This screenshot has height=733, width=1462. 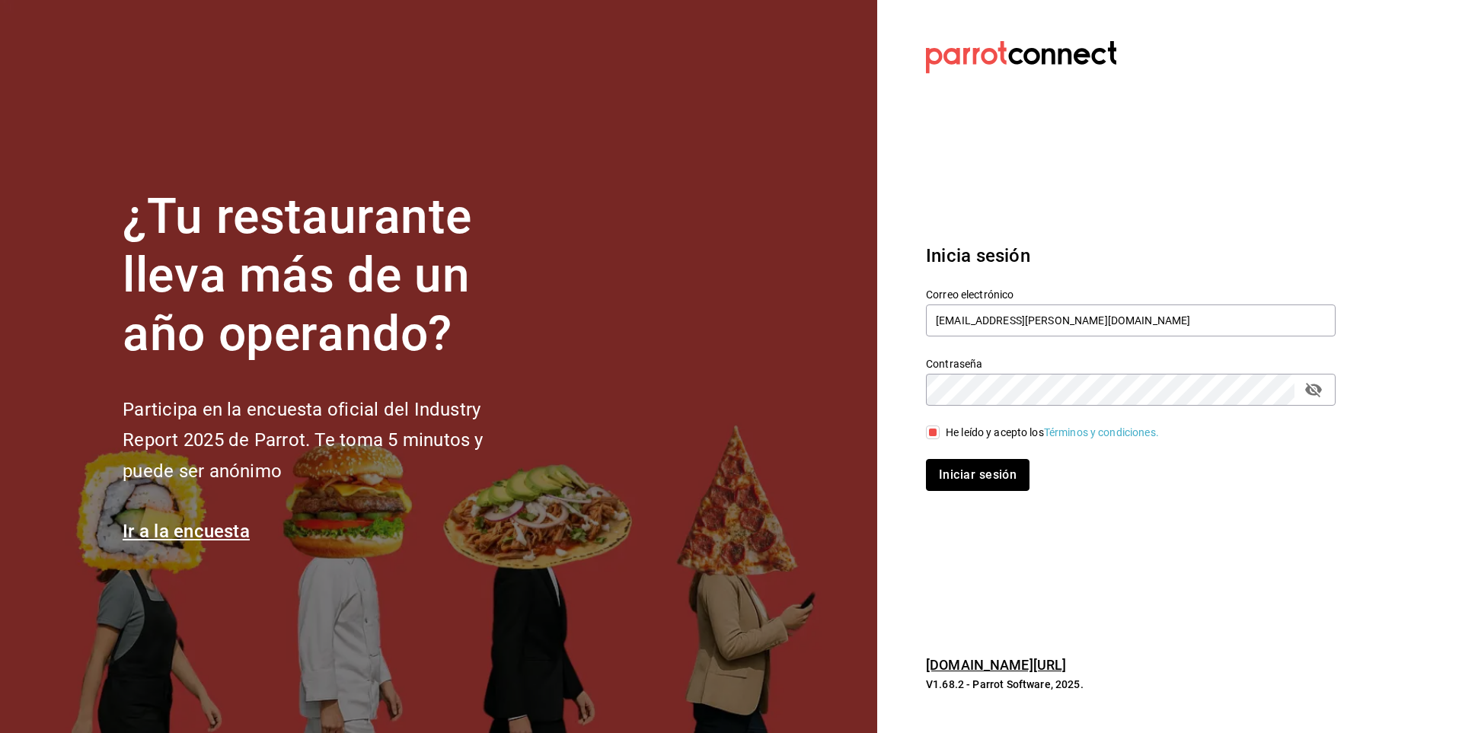 What do you see at coordinates (1131, 364) in the screenshot?
I see `label: Contraseña` at bounding box center [1131, 364].